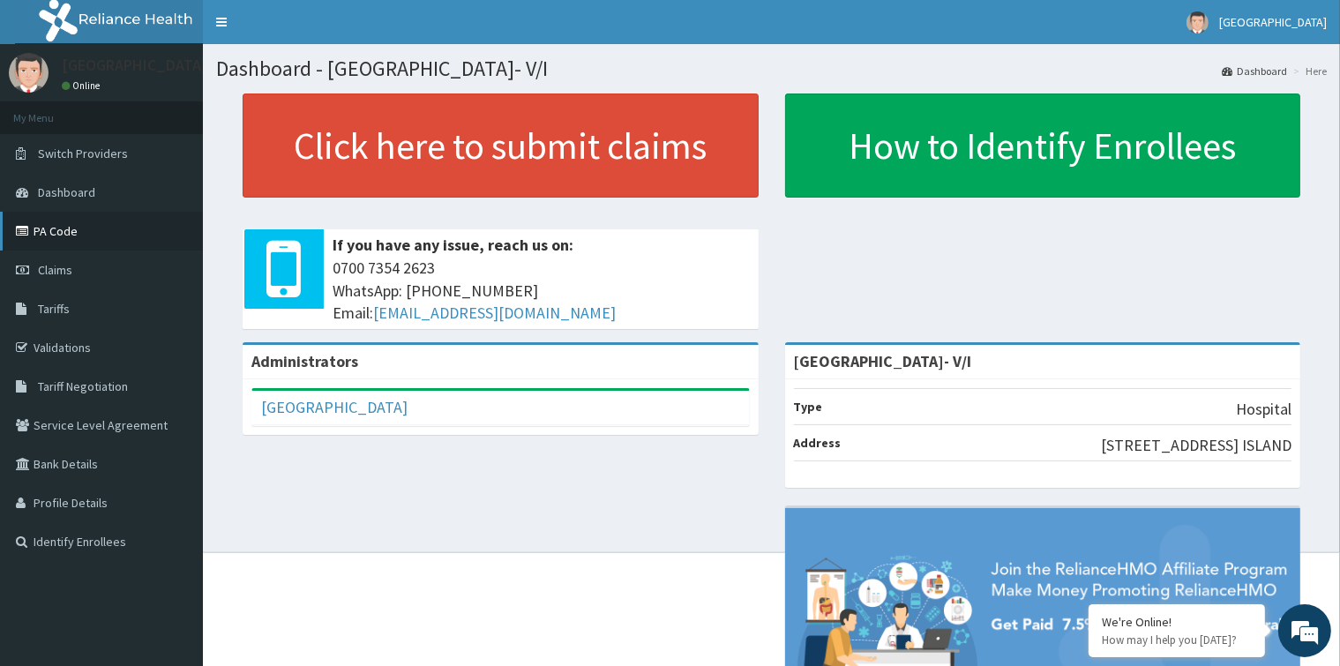 This screenshot has height=666, width=1340. I want to click on span: Tariff Negotiation, so click(83, 386).